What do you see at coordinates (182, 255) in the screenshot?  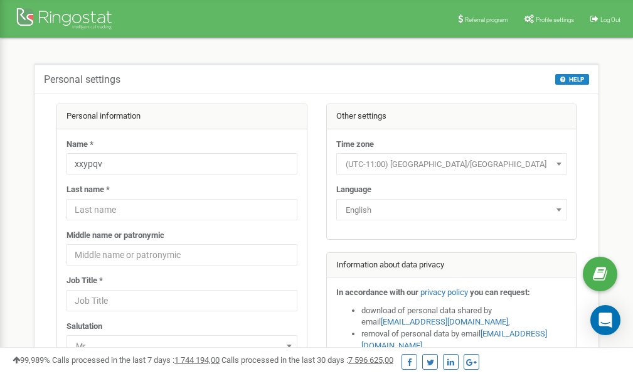 I see `input: Middle name or patronymic` at bounding box center [182, 255].